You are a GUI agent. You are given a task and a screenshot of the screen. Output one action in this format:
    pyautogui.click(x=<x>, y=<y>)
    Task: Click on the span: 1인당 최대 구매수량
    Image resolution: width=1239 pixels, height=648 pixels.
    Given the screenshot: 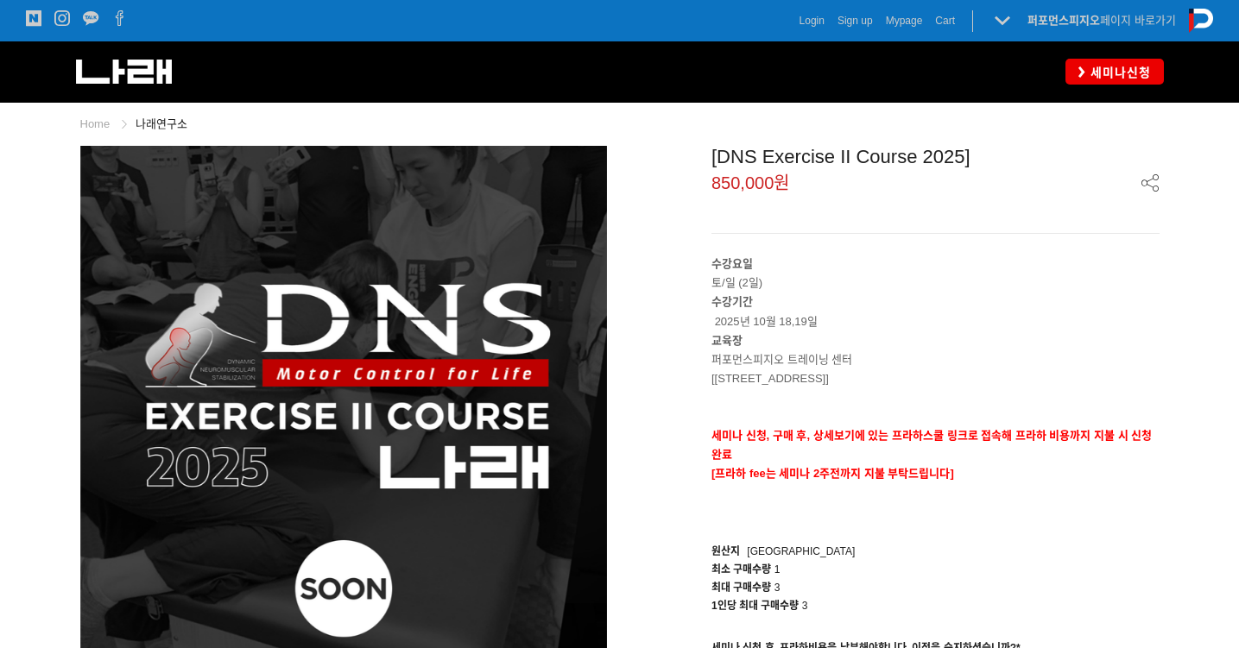 What is the action you would take?
    pyautogui.click(x=754, y=606)
    